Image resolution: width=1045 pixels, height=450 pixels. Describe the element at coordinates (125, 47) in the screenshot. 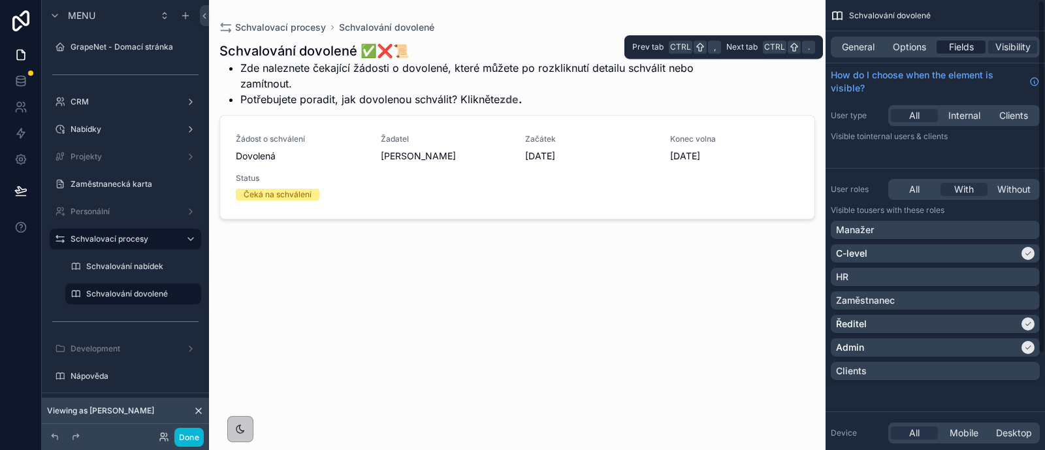

I see `a: GrapeNet - Domací stránka` at that location.